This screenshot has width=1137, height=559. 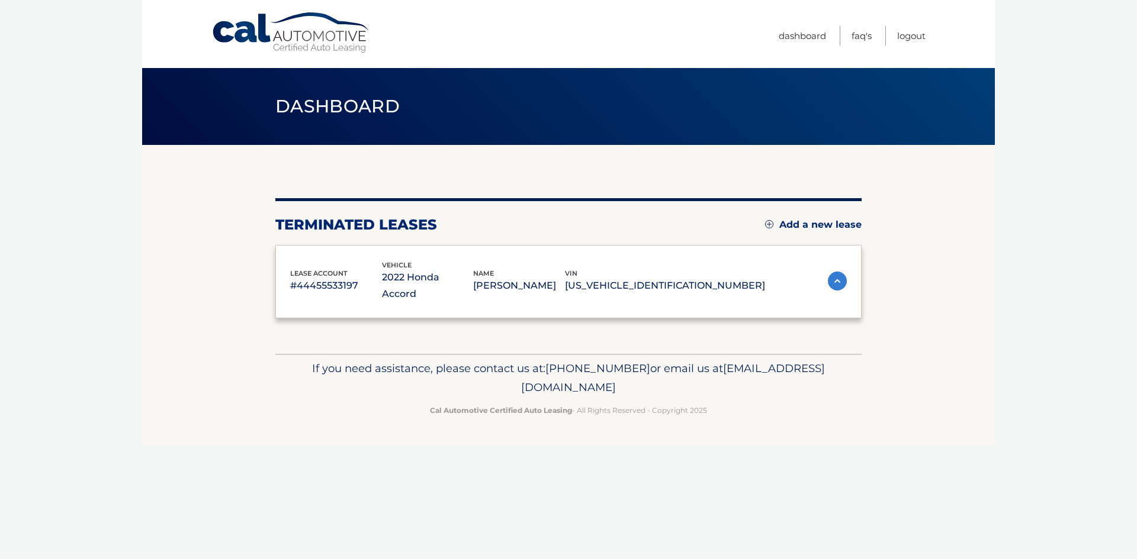 What do you see at coordinates (427, 286) in the screenshot?
I see `p: 2022 Honda Accord` at bounding box center [427, 286].